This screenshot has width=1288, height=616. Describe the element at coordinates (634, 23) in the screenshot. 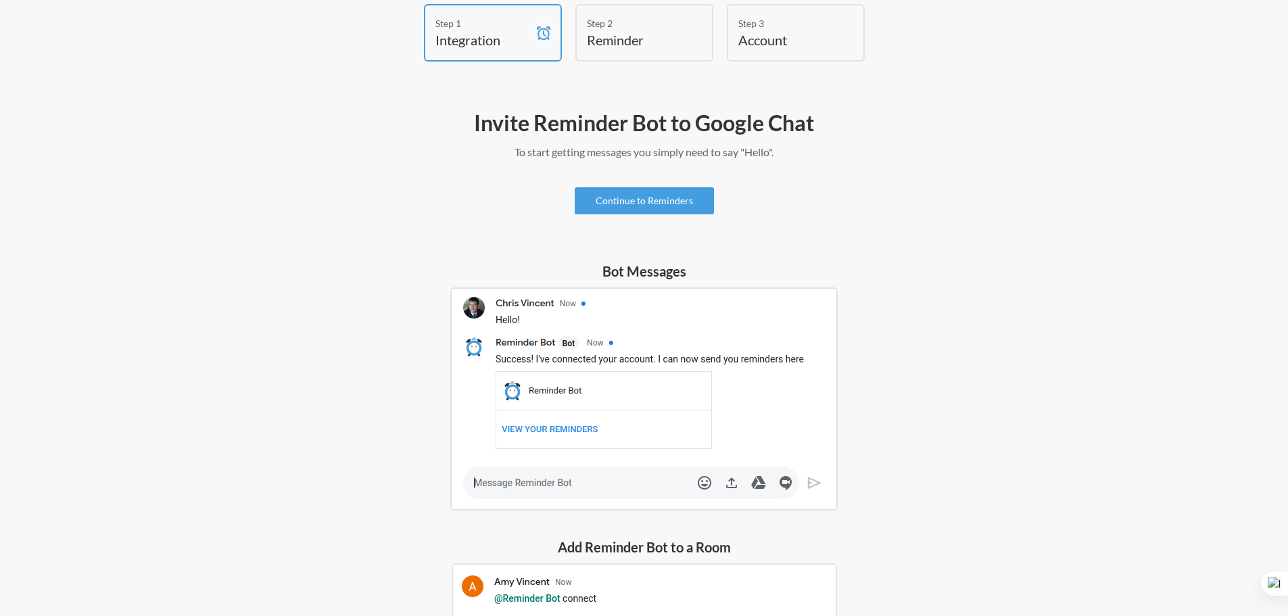

I see `div: Step 2` at that location.